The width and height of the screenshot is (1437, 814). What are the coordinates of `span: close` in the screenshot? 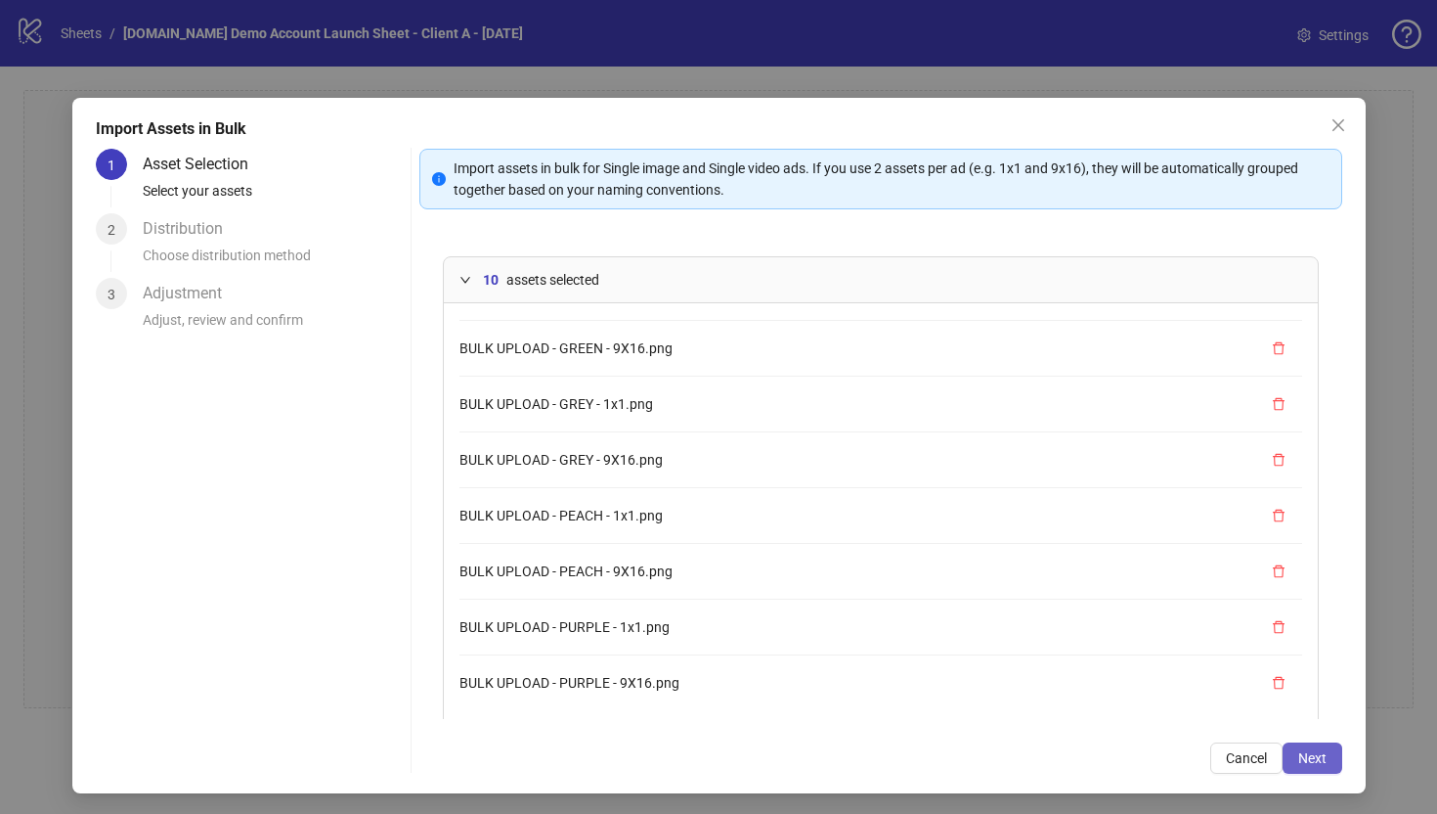 It's located at (1339, 125).